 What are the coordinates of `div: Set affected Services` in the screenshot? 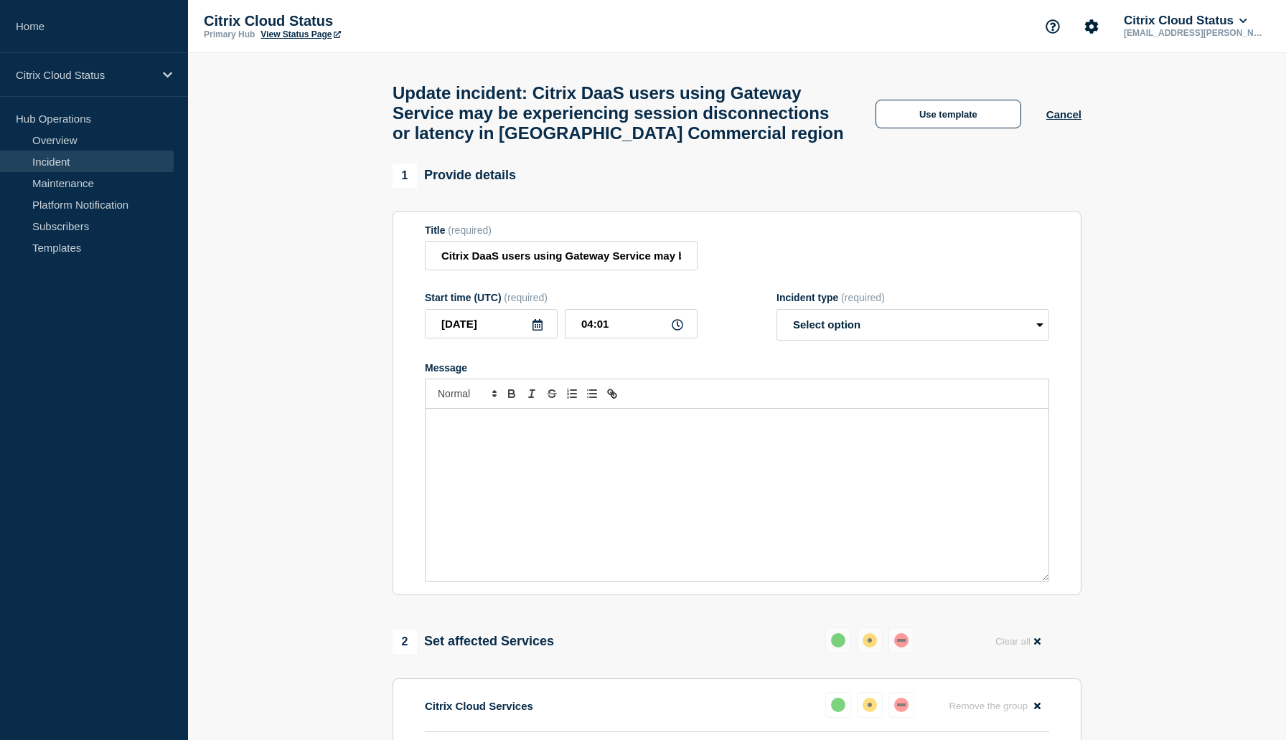 It's located at (473, 642).